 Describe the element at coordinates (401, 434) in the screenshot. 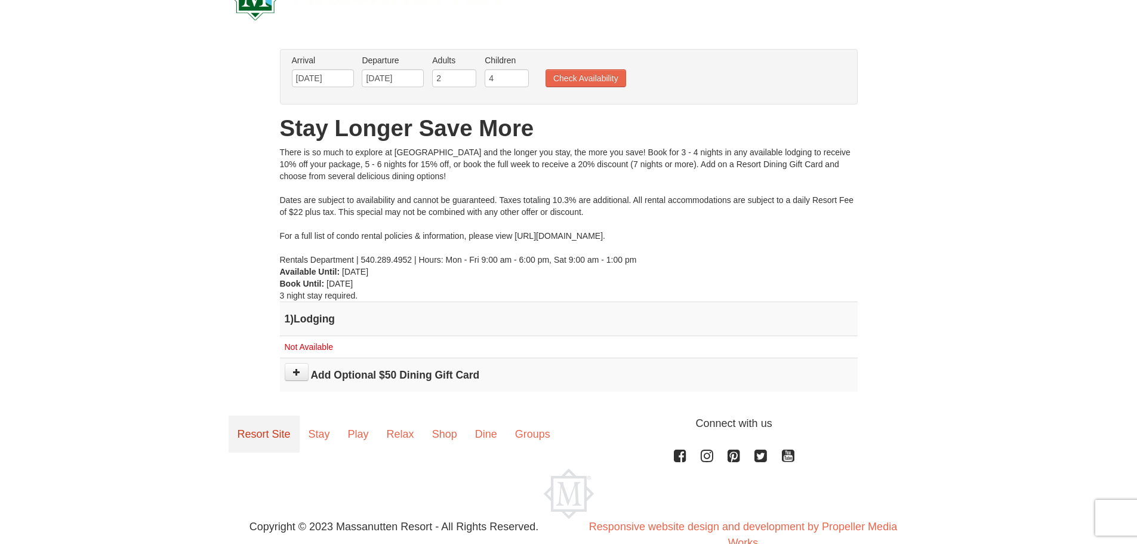

I see `a: Relax` at that location.